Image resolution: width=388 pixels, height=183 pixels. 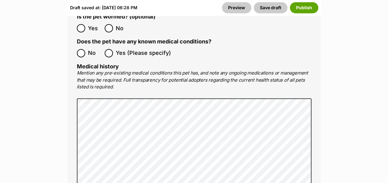 I want to click on span: Yes (Please specify), so click(x=143, y=53).